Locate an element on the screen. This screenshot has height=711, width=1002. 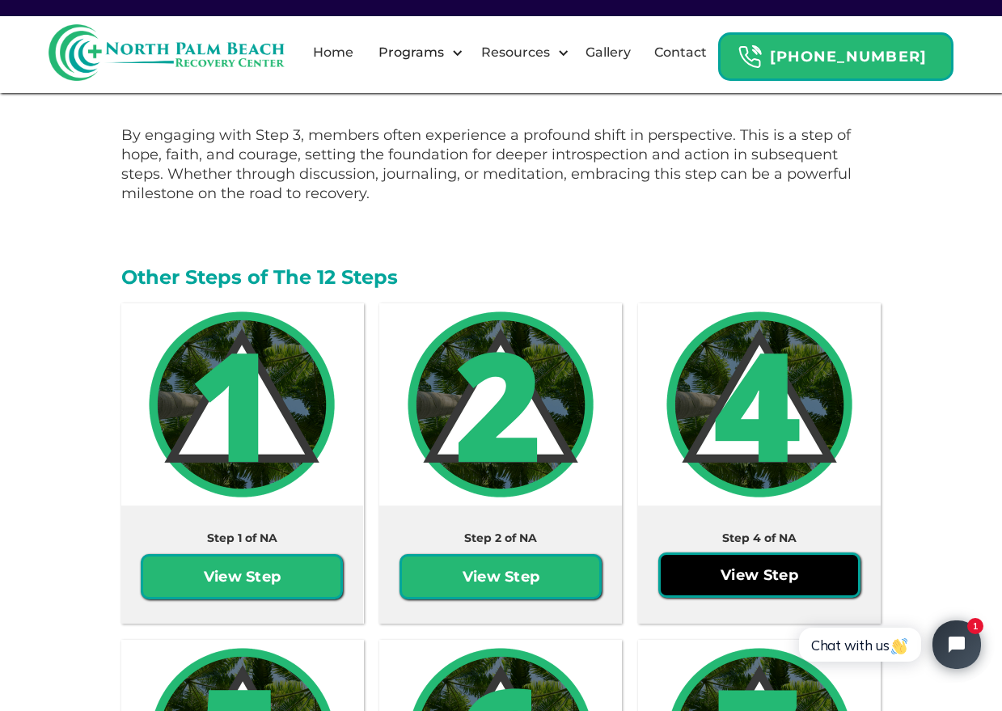
a: Contact is located at coordinates (680, 53).